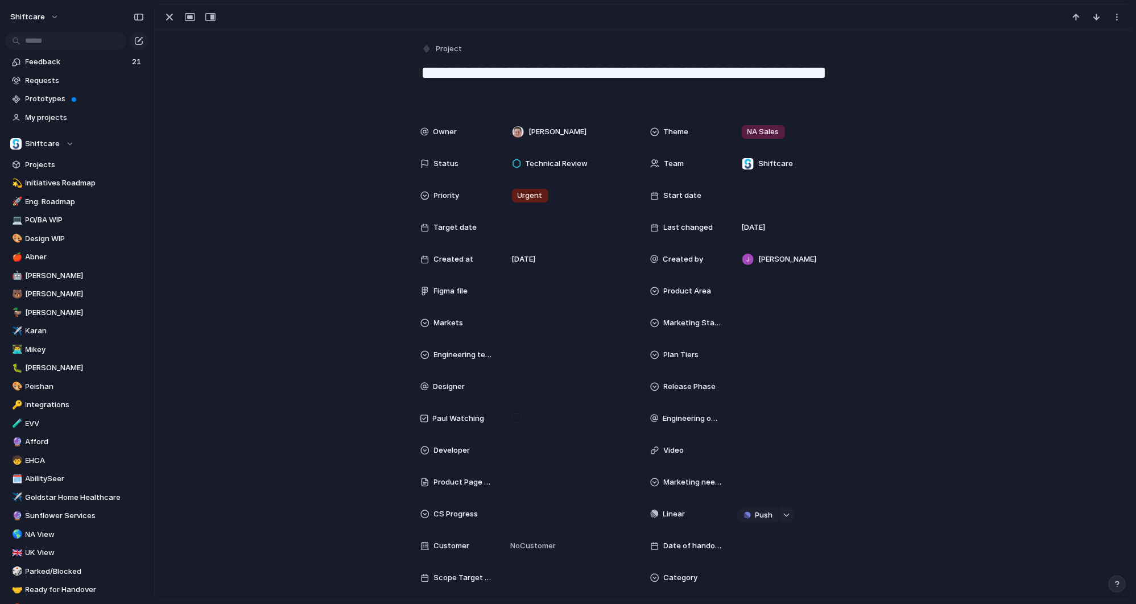 Image resolution: width=1136 pixels, height=604 pixels. Describe the element at coordinates (85, 572) in the screenshot. I see `span: Parked/Blocked` at that location.